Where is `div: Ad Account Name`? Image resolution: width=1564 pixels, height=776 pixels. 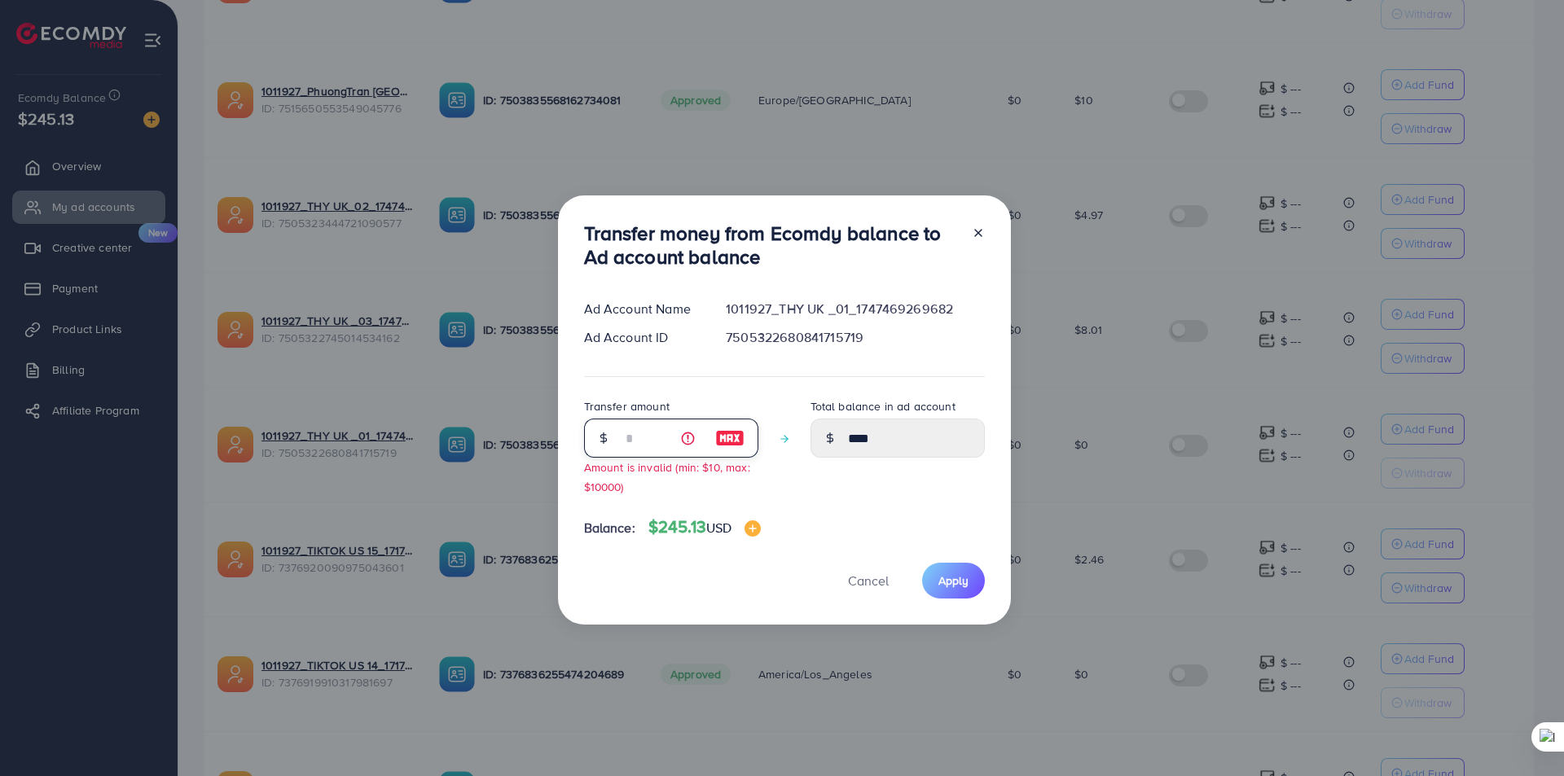 div: Ad Account Name is located at coordinates (642, 309).